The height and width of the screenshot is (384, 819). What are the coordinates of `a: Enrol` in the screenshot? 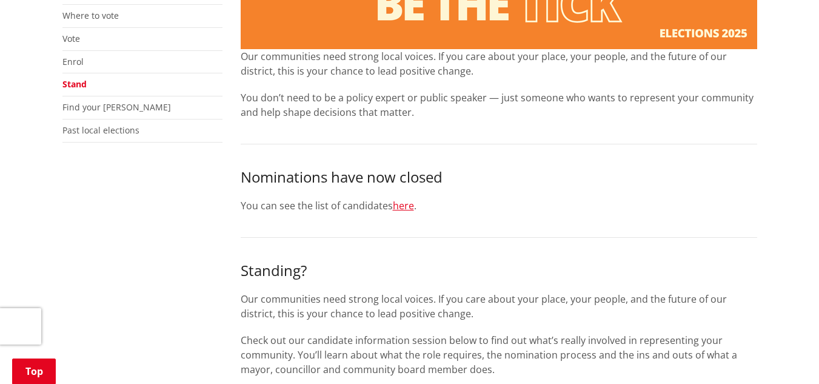 It's located at (73, 61).